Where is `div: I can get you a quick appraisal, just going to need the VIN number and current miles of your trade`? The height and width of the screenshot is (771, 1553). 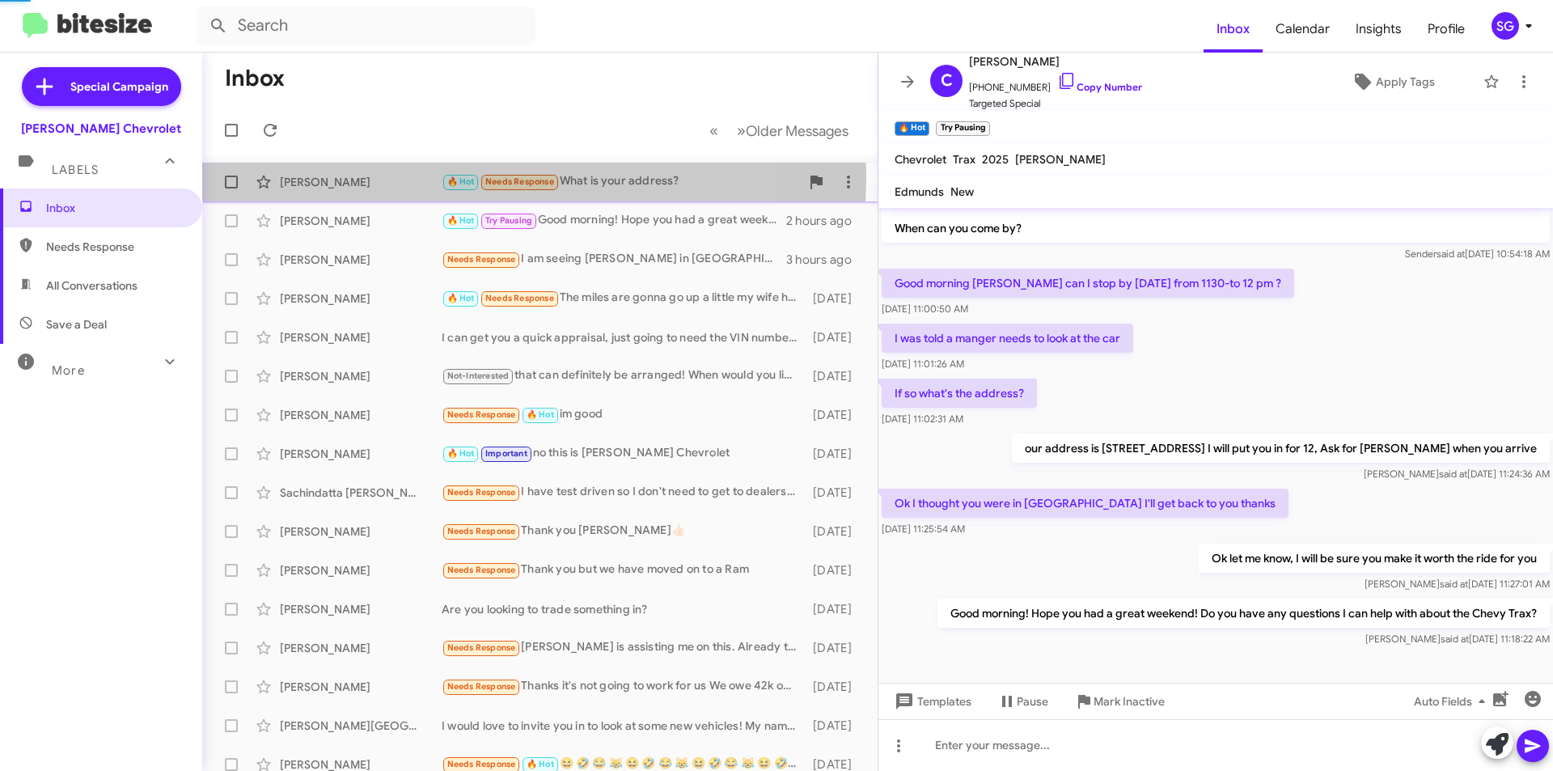
div: I can get you a quick appraisal, just going to need the VIN number and current miles of your trade is located at coordinates (623, 337).